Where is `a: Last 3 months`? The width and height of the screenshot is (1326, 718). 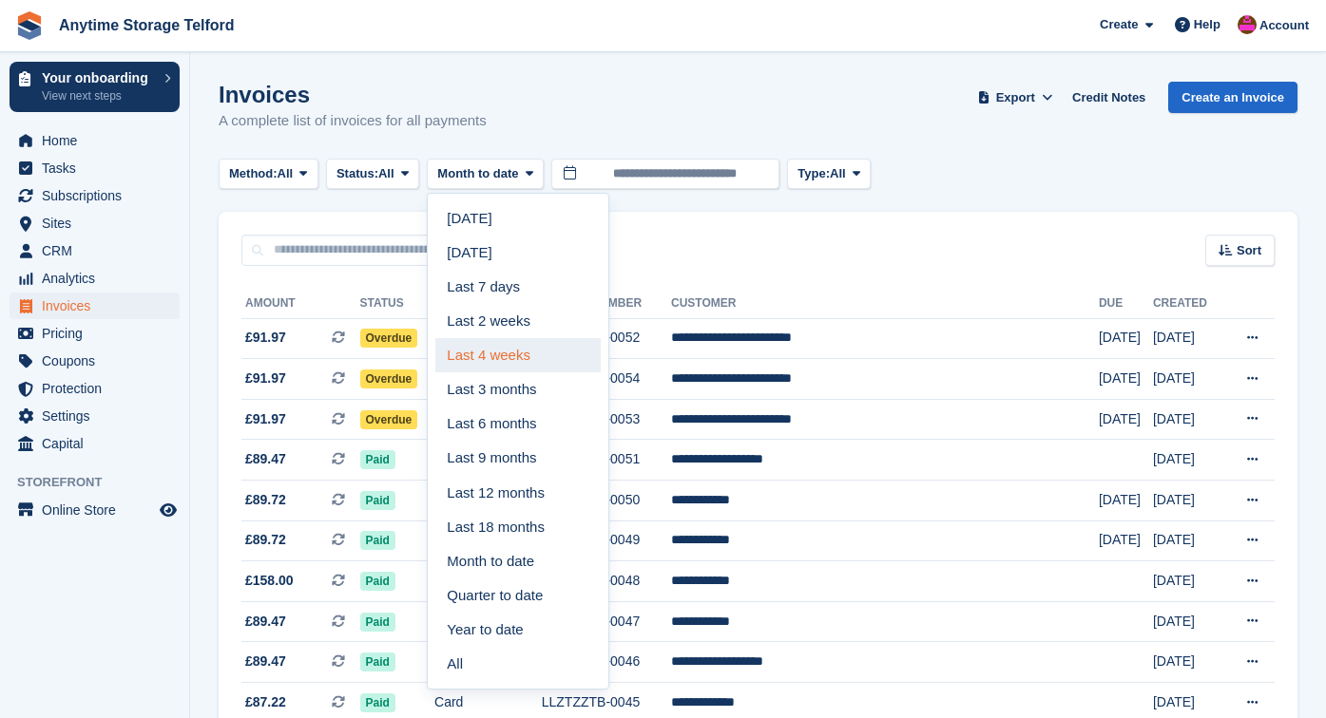
a: Last 3 months is located at coordinates (518, 390).